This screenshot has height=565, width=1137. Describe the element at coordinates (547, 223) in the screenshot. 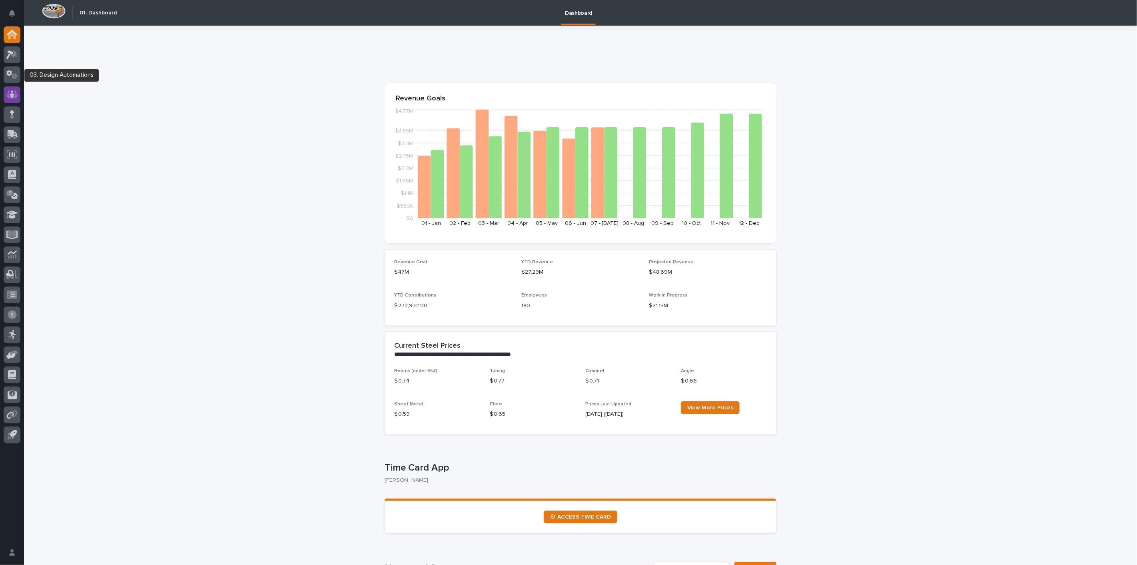

I see `text: 05 - May` at that location.